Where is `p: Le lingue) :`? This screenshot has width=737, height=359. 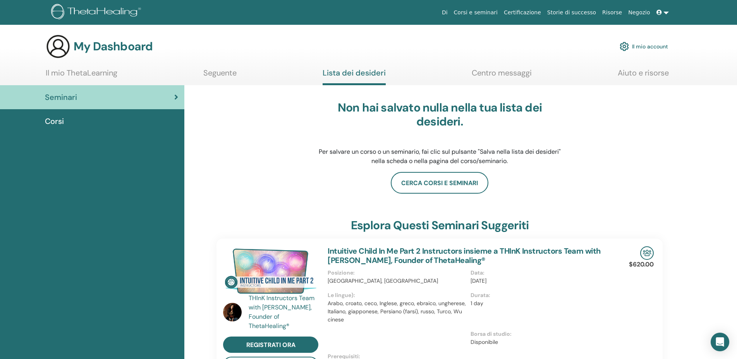
p: Le lingue) : is located at coordinates (397, 295).